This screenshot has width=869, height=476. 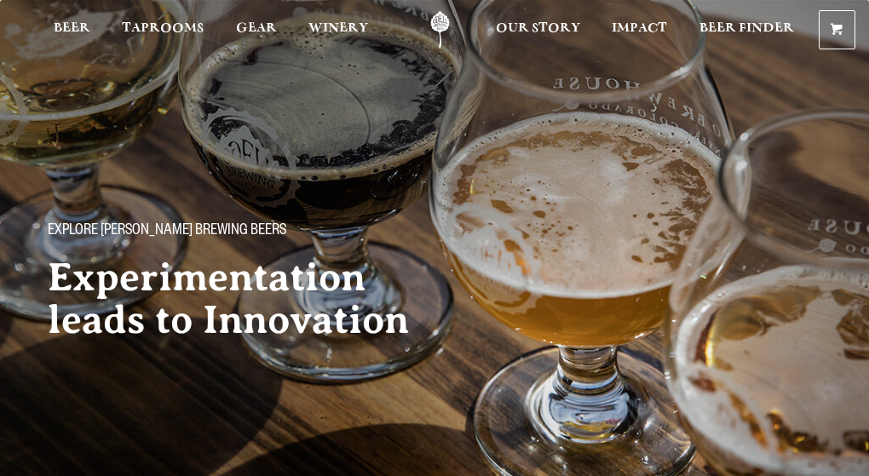 I want to click on a: Gear, so click(x=256, y=30).